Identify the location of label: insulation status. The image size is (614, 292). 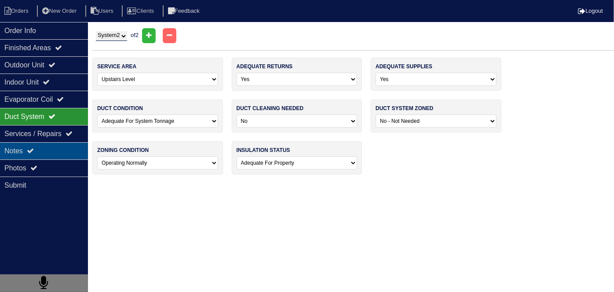
(263, 150).